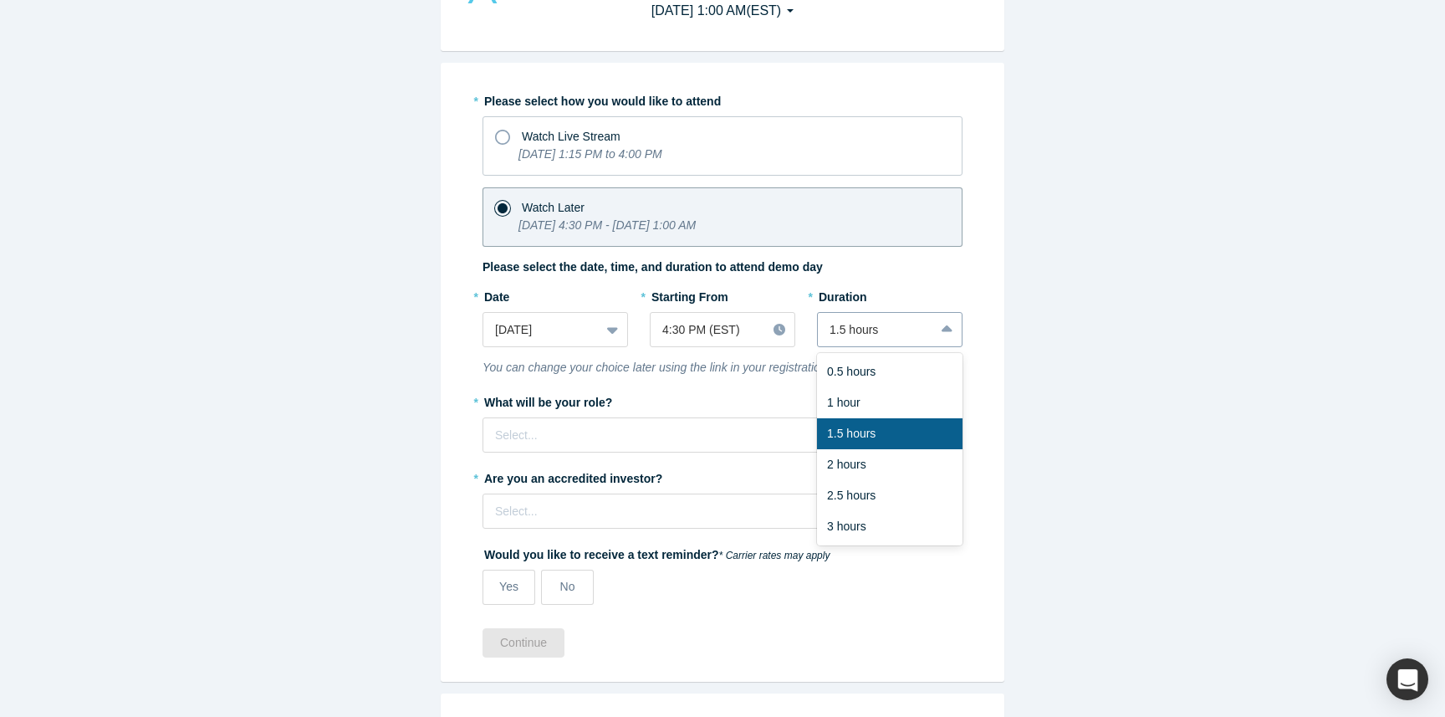  Describe the element at coordinates (774, 555) in the screenshot. I see `em: * Carrier rates may apply` at that location.